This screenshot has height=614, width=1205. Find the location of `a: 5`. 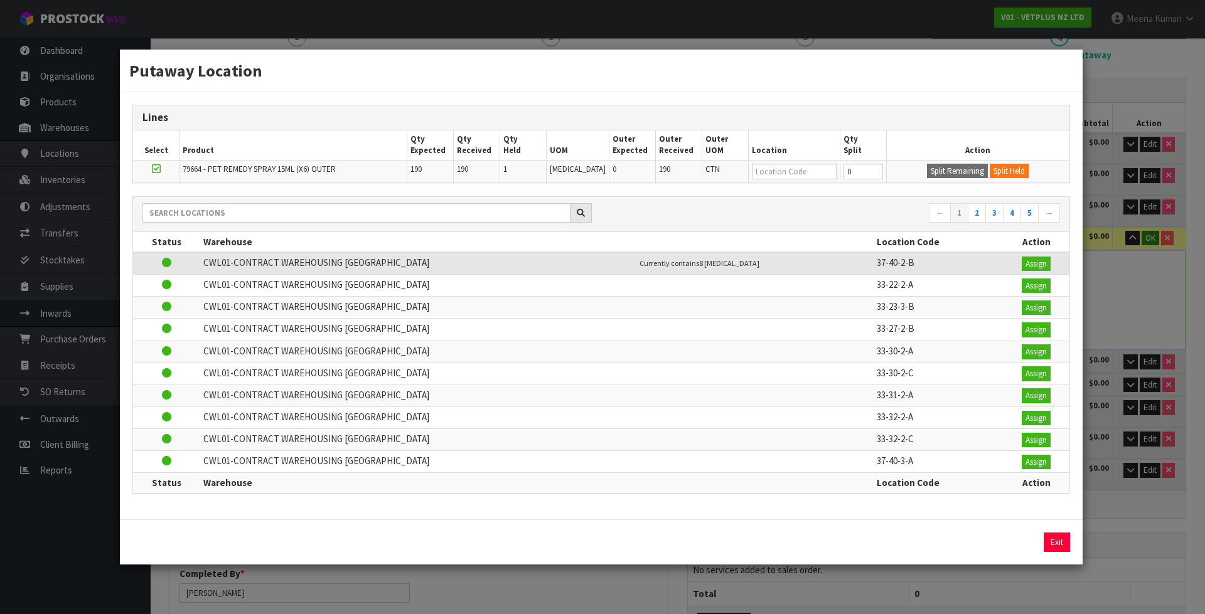

a: 5 is located at coordinates (1029, 213).